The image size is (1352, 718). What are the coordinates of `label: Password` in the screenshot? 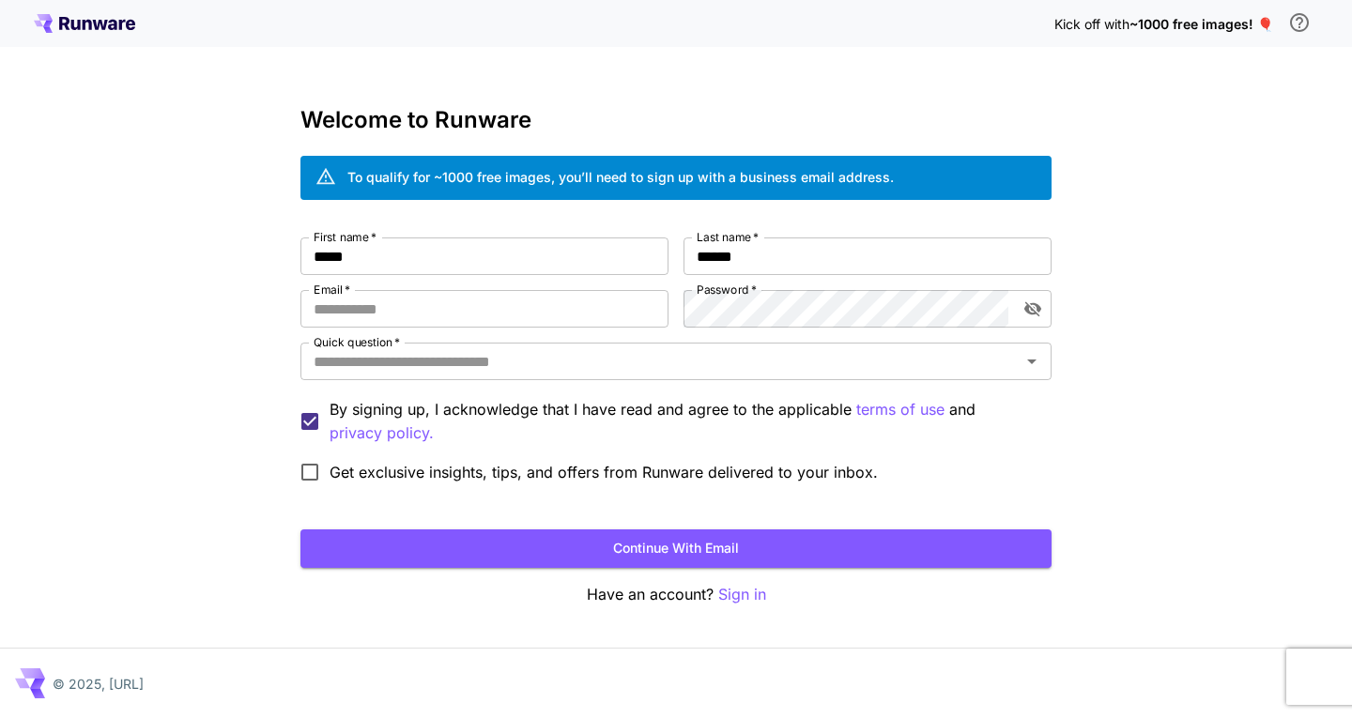 It's located at (726, 289).